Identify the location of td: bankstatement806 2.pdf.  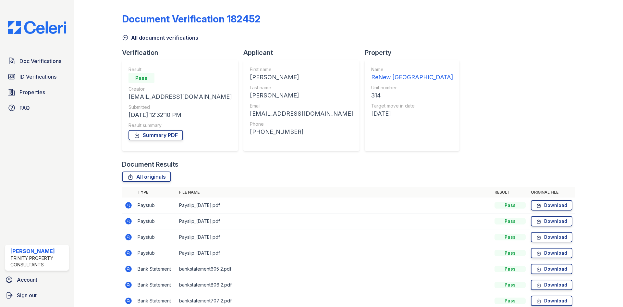
(334, 285).